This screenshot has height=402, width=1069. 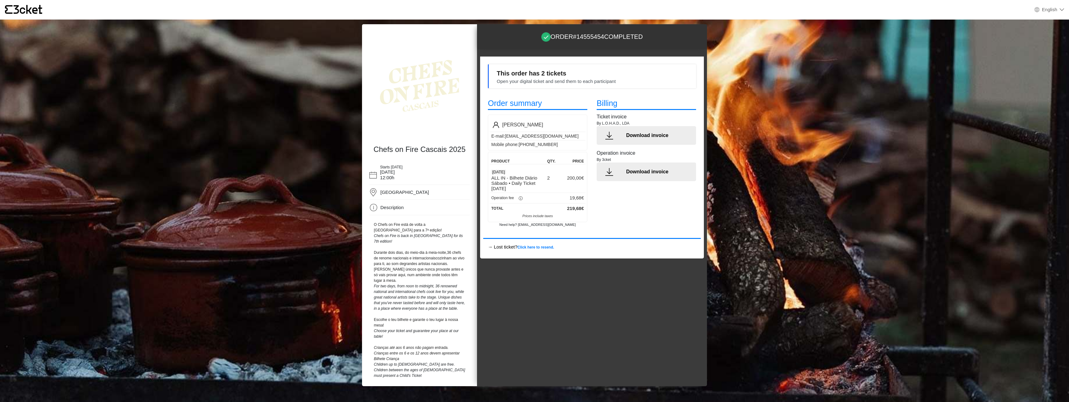 What do you see at coordinates (592, 37) in the screenshot?
I see `p: Order completed` at bounding box center [592, 37].